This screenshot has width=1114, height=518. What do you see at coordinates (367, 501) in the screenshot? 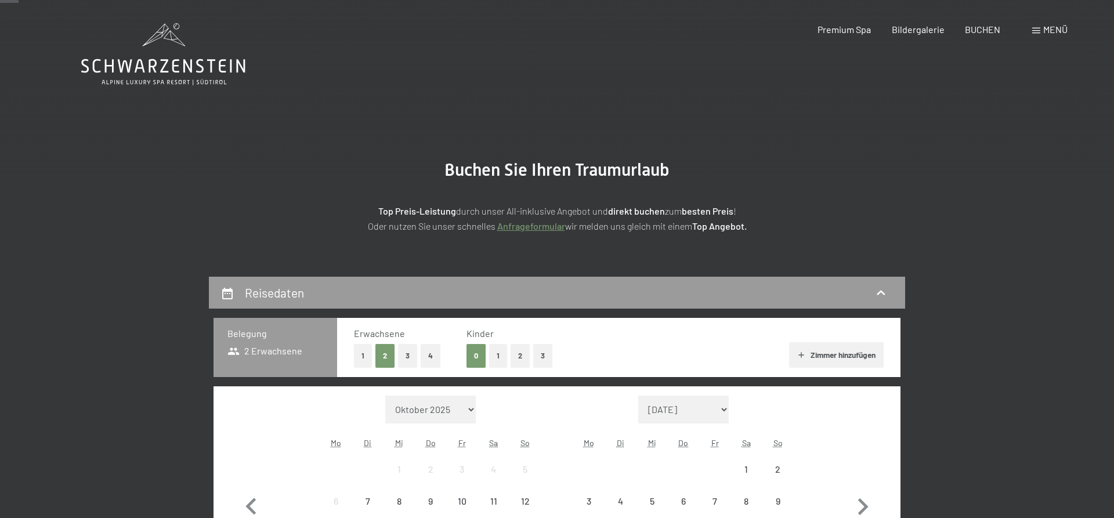
I see `div: Tue Oct 07 2025` at bounding box center [367, 501].